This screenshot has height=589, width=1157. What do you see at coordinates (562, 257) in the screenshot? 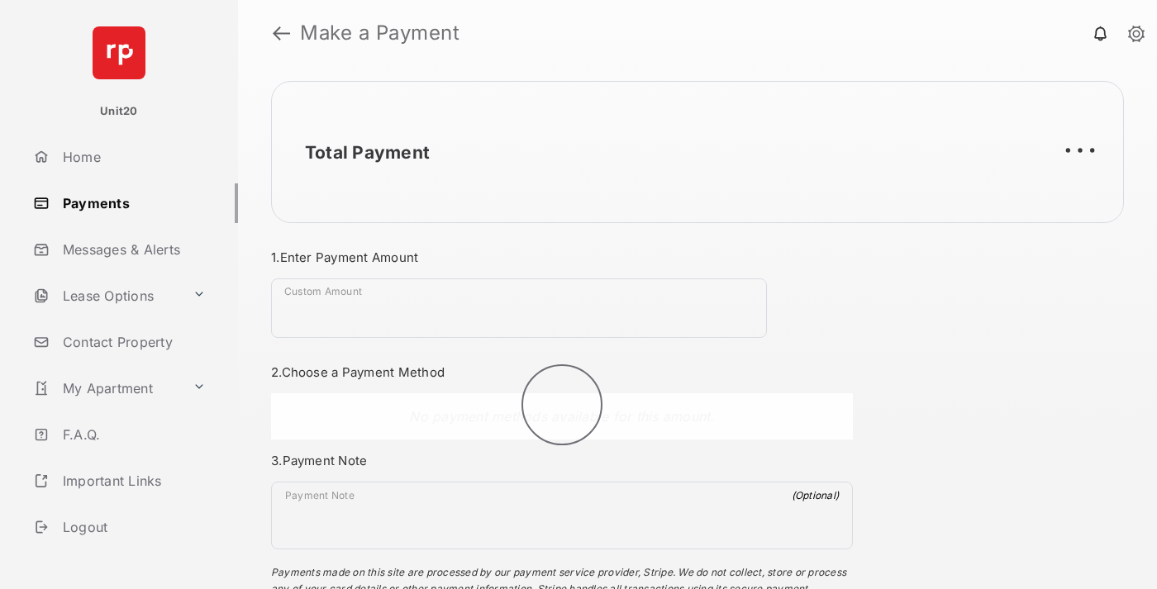
I see `h3: 1. Enter Payment Amount` at bounding box center [562, 257].